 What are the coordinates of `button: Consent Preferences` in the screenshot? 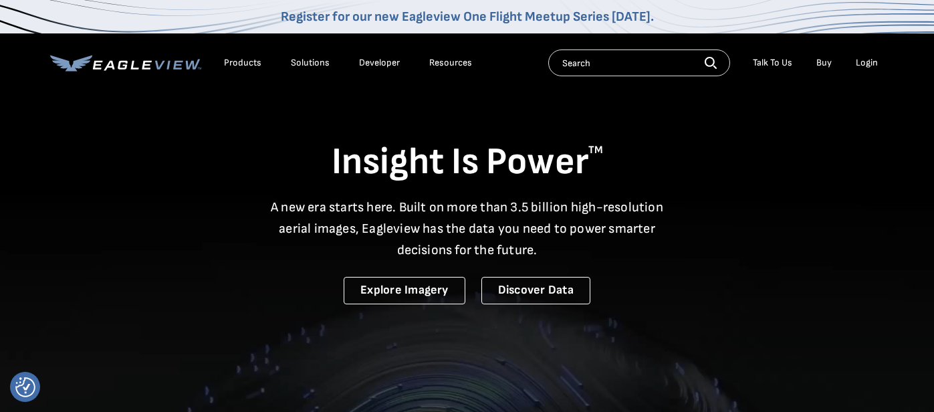 It's located at (25, 387).